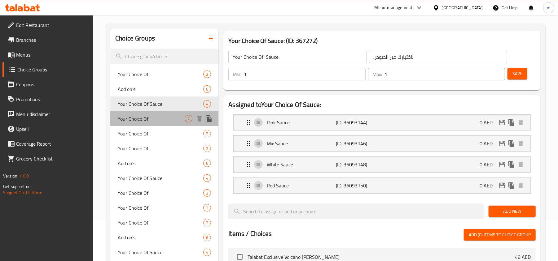 This screenshot has width=558, height=261. What do you see at coordinates (11, 176) in the screenshot?
I see `span: Version:` at bounding box center [11, 176].